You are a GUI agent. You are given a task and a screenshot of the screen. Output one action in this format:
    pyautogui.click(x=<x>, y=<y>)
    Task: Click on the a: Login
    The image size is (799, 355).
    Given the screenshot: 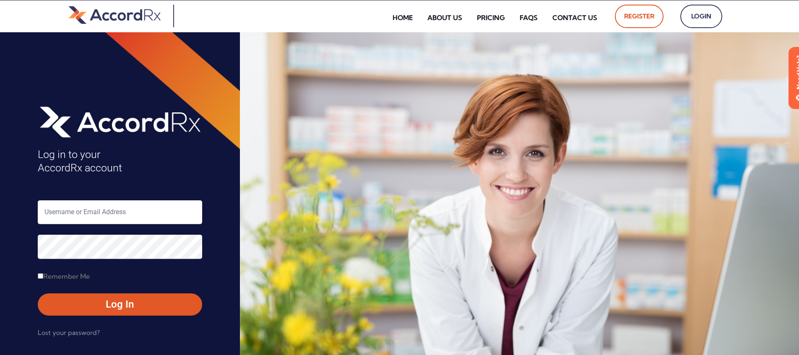 What is the action you would take?
    pyautogui.click(x=702, y=16)
    